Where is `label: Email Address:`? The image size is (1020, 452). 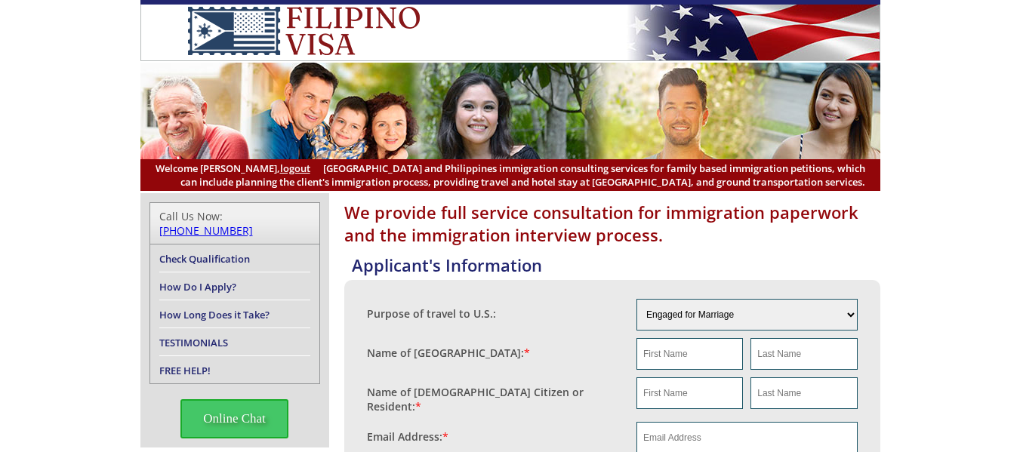 label: Email Address: is located at coordinates (408, 436).